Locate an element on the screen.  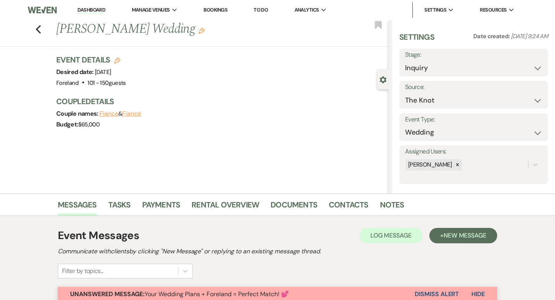
span: Resources is located at coordinates (493, 10).